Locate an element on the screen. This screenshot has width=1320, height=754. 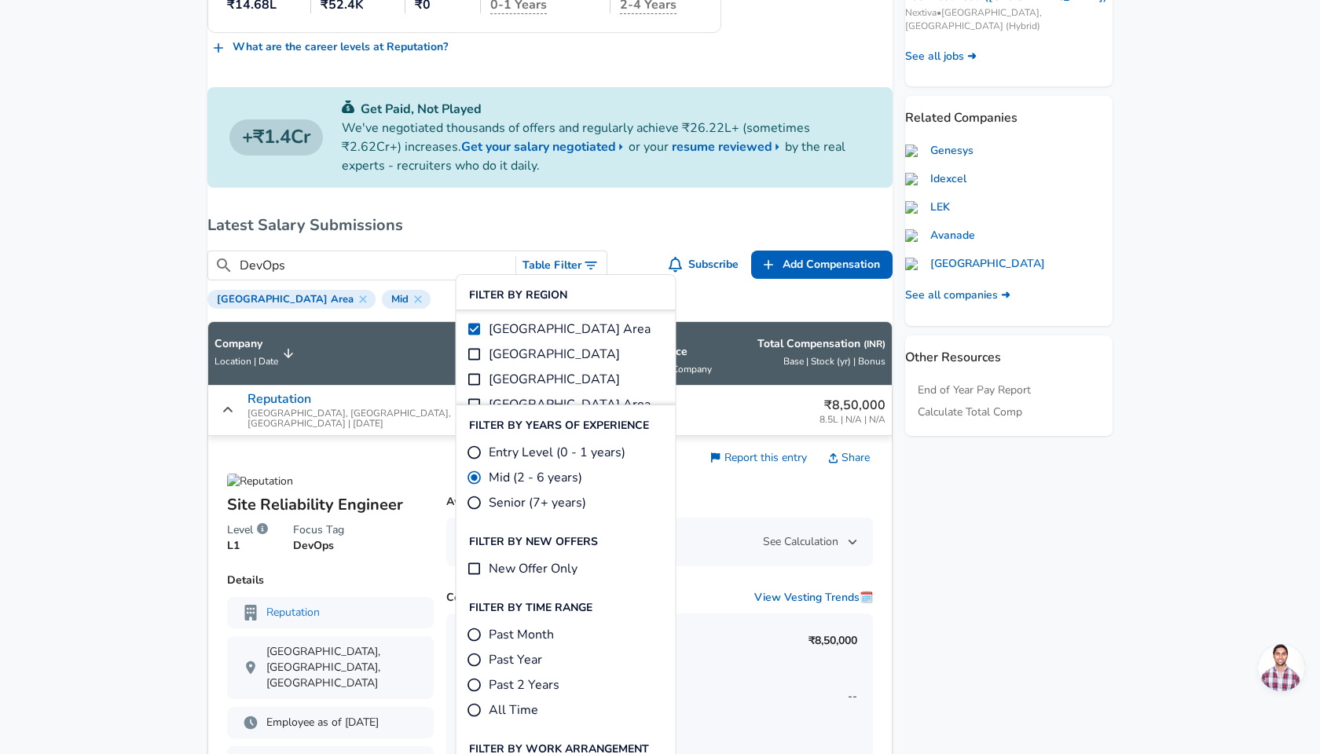
button: Toggle Search Filters is located at coordinates (561, 265).